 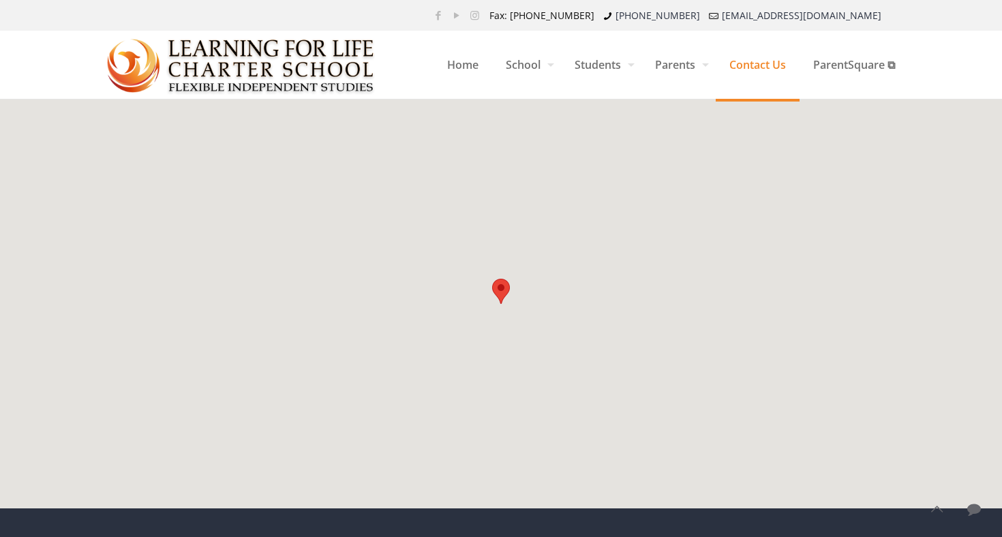 What do you see at coordinates (526, 65) in the screenshot?
I see `span: School` at bounding box center [526, 65].